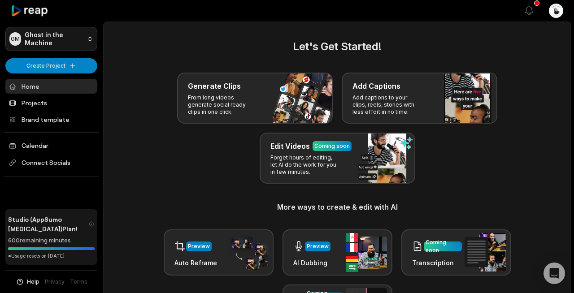 The image size is (574, 293). Describe the element at coordinates (27, 282) in the screenshot. I see `button: Help` at that location.